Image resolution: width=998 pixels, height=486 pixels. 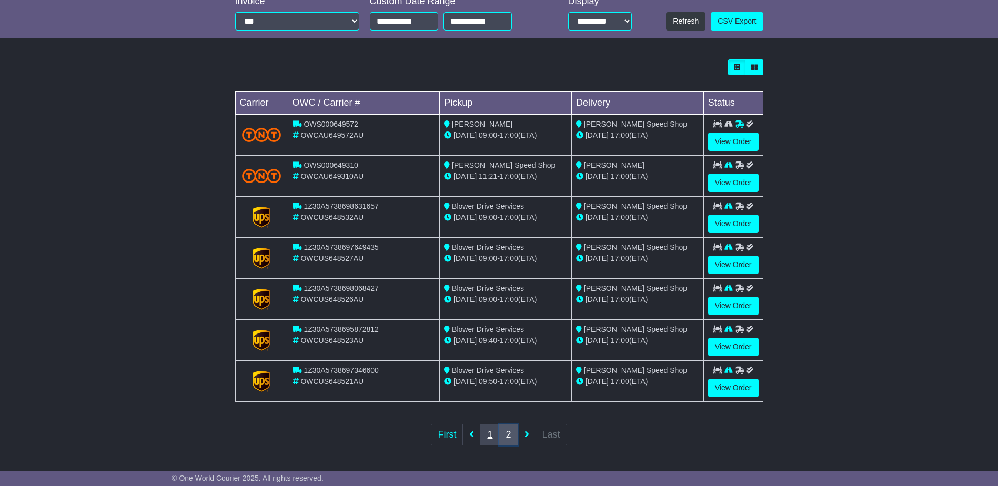 What do you see at coordinates (332, 176) in the screenshot?
I see `span: OWCAU649310AU` at bounding box center [332, 176].